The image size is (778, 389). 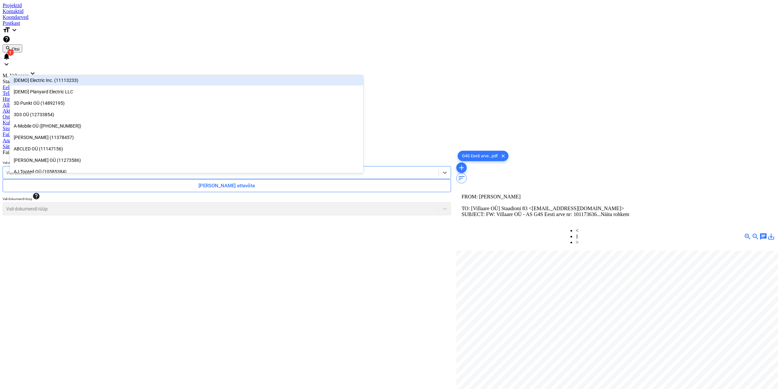 What do you see at coordinates (389, 105) in the screenshot?
I see `div: Alltöövõtulepingud` at bounding box center [389, 105].